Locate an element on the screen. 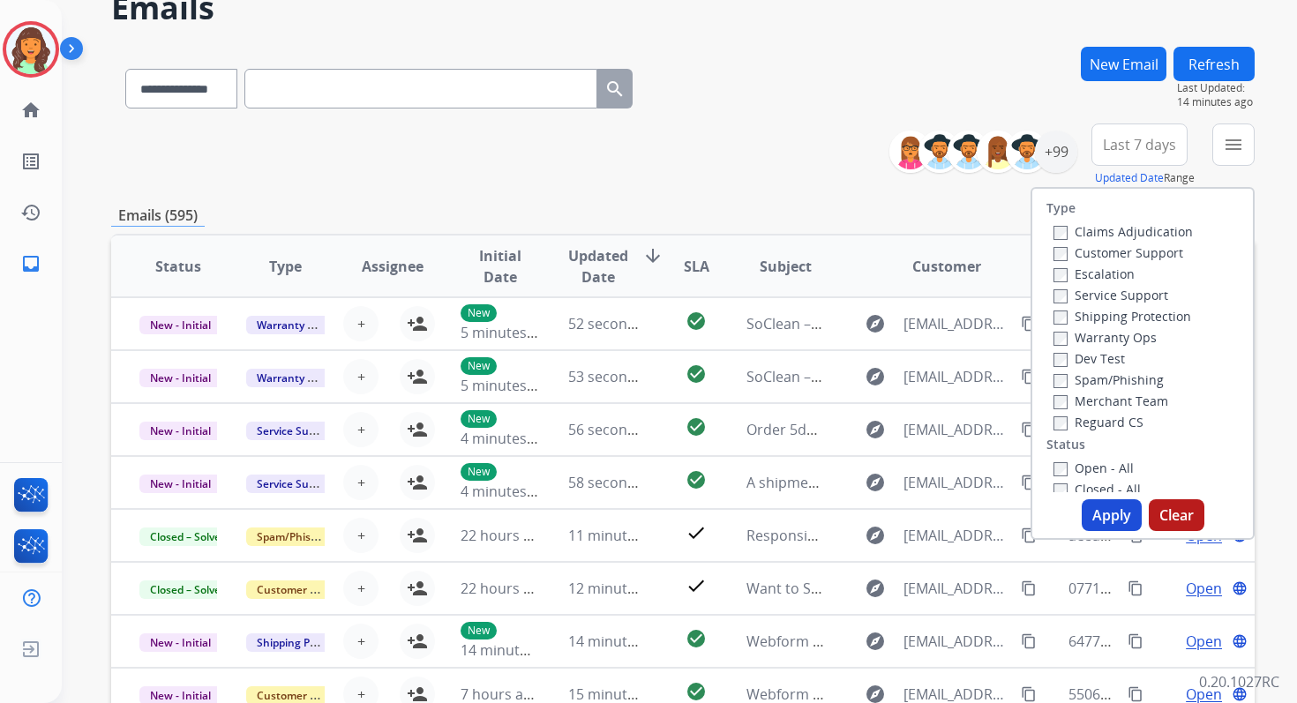 The width and height of the screenshot is (1297, 703). span: Open is located at coordinates (1203, 588).